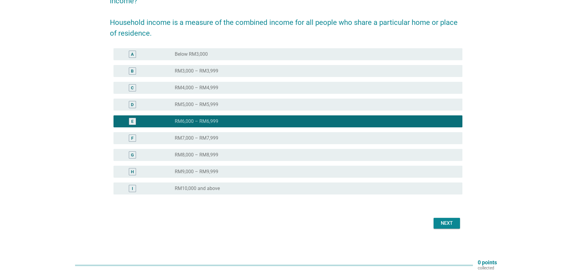 Image resolution: width=572 pixels, height=273 pixels. I want to click on div: A, so click(132, 54).